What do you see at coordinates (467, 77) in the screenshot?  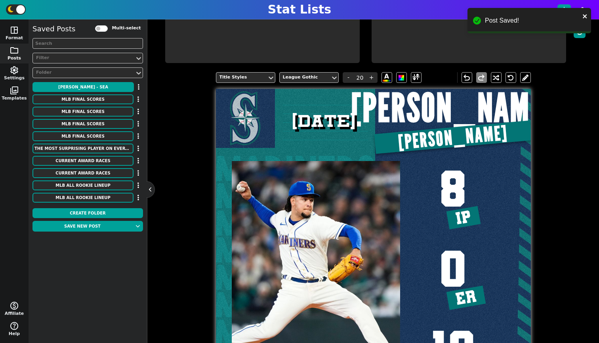 I see `button: undo` at bounding box center [467, 77].